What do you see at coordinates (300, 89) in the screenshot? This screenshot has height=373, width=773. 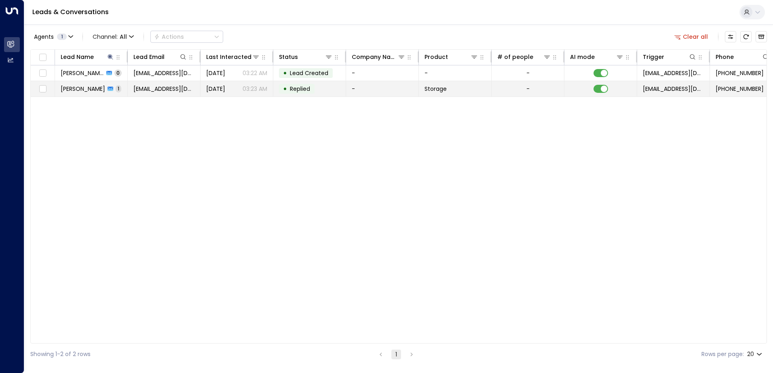 I see `span: Replied` at bounding box center [300, 89].